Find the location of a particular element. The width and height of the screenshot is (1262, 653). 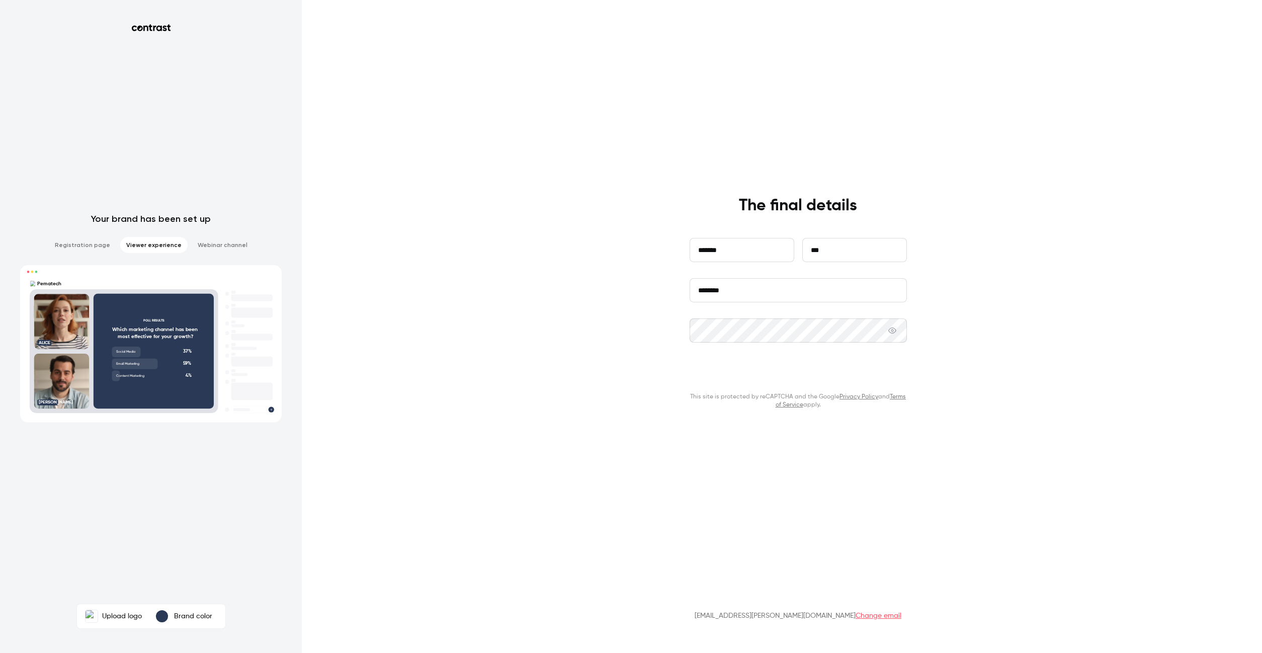

li: Registration page is located at coordinates (83, 245).